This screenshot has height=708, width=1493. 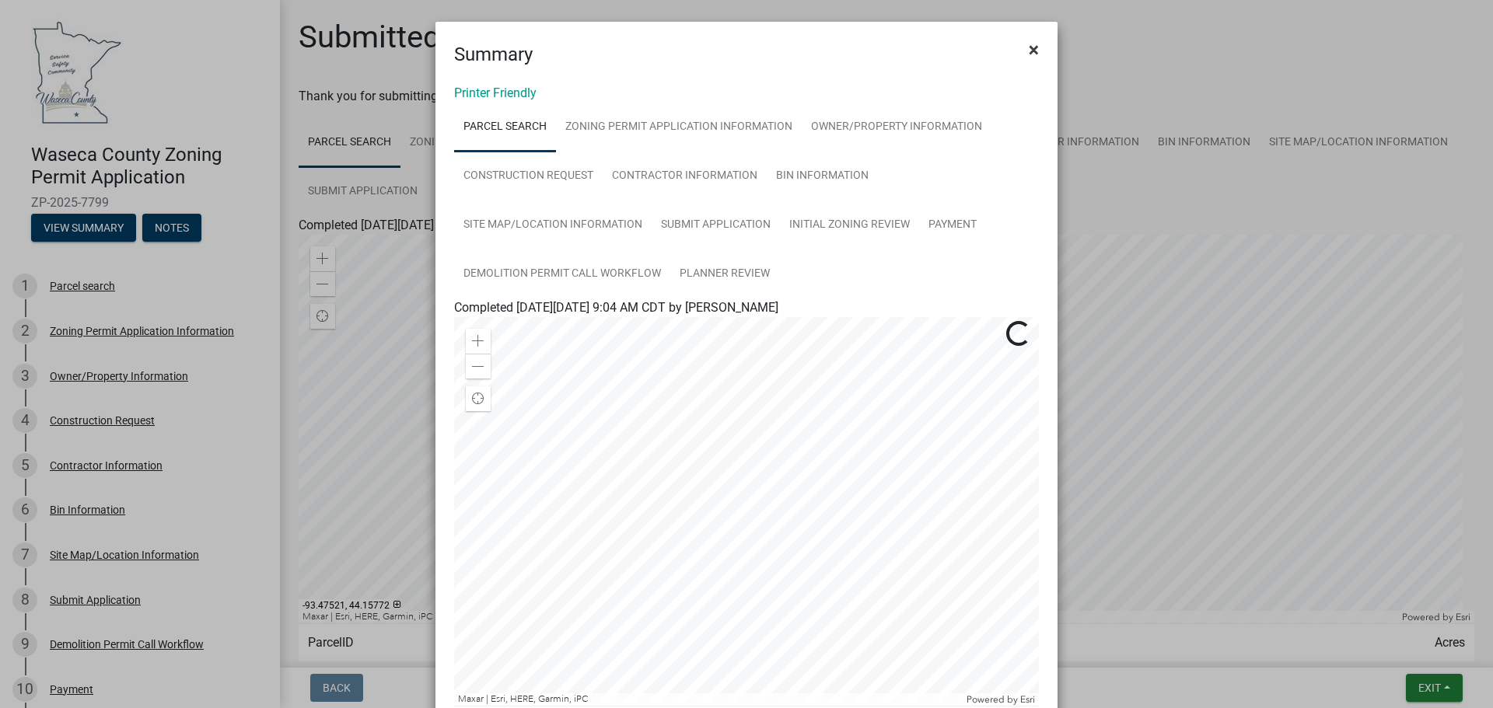 What do you see at coordinates (1027, 700) in the screenshot?
I see `a: Esri` at bounding box center [1027, 700].